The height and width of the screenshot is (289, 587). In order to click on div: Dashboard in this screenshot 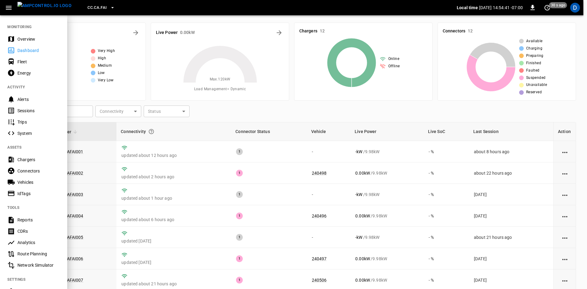, I will do `click(38, 50)`.